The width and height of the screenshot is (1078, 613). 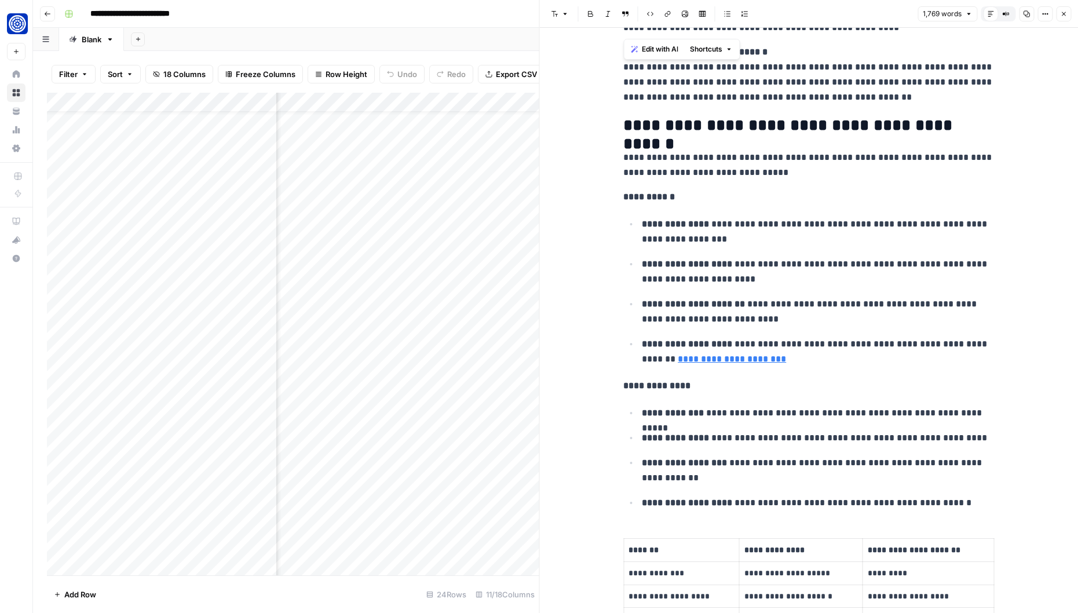 I want to click on button: Freeze Columns, so click(x=260, y=74).